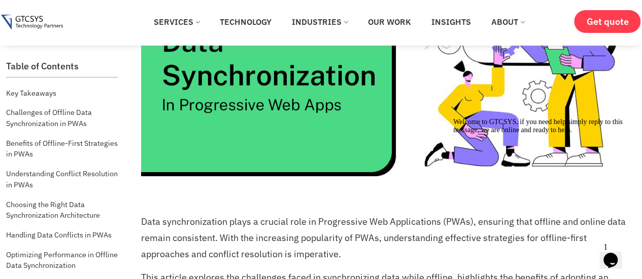  Describe the element at coordinates (62, 210) in the screenshot. I see `a: Choosing the Right Data Synchronization Architecture` at that location.